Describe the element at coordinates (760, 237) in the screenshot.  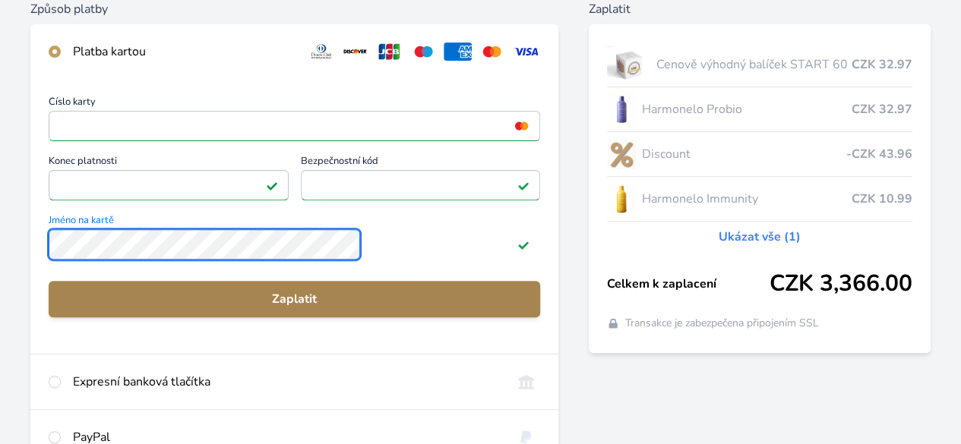
I see `a: Ukázat vše (1)` at that location.